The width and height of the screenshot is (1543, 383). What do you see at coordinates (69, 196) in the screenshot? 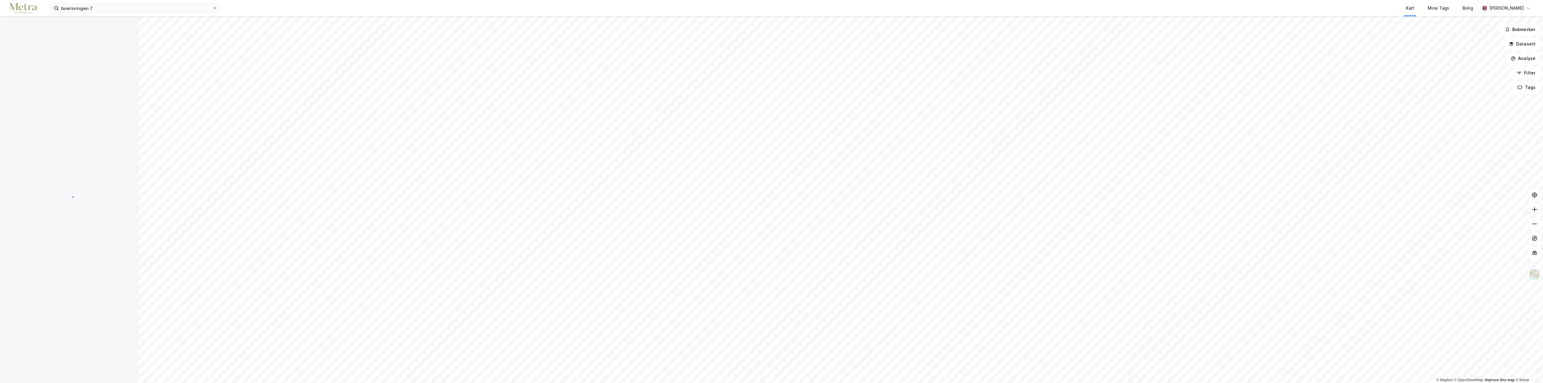
I see `img: spinner.a6d8c91a73a9ac5275cf975e30b51cfb.svg` at bounding box center [69, 196].